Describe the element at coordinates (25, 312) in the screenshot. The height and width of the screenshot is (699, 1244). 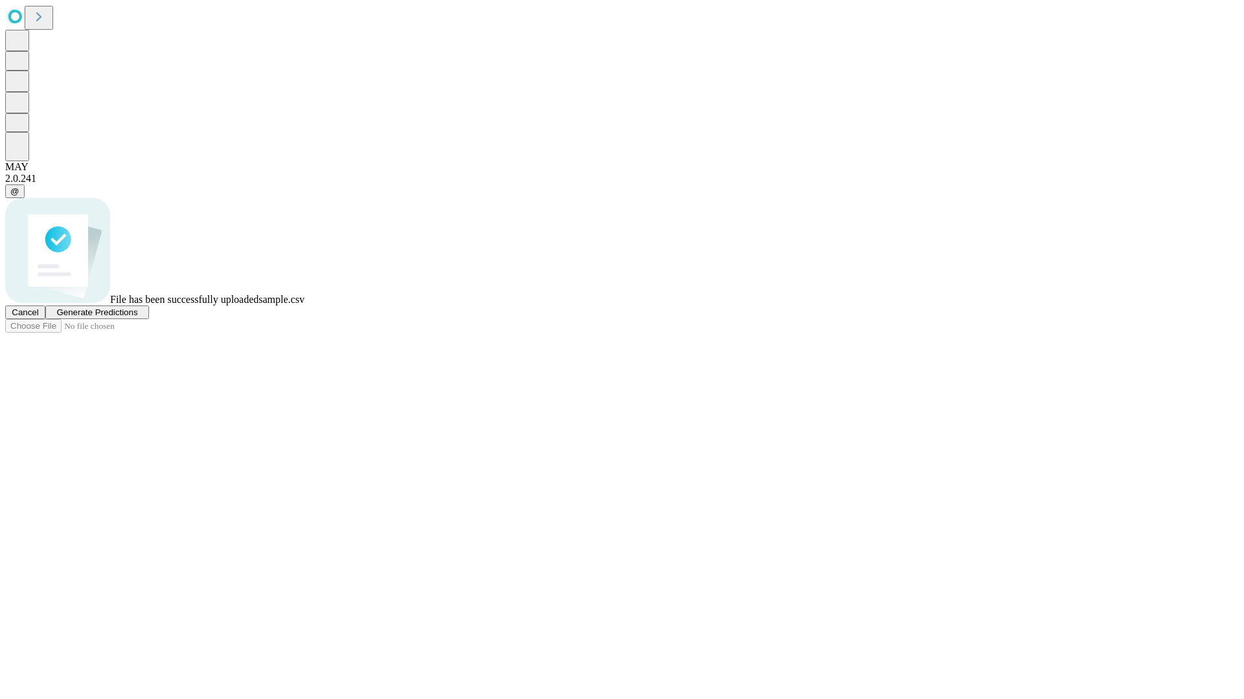
I see `button: Cancel` at that location.